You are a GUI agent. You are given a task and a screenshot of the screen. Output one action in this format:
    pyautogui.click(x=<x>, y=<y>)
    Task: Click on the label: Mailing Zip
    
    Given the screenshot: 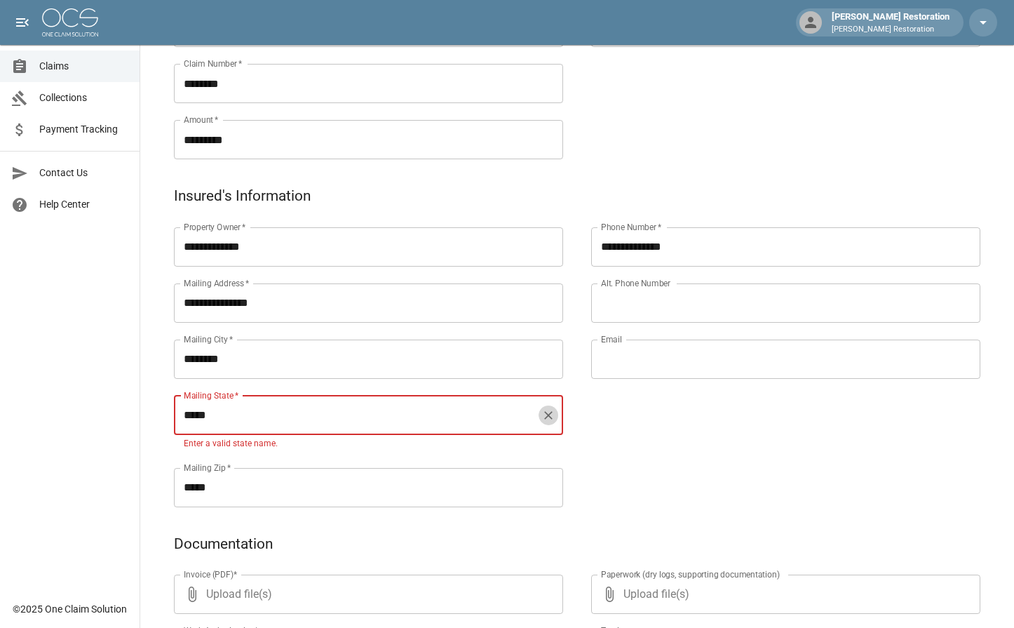 What is the action you would take?
    pyautogui.click(x=208, y=467)
    